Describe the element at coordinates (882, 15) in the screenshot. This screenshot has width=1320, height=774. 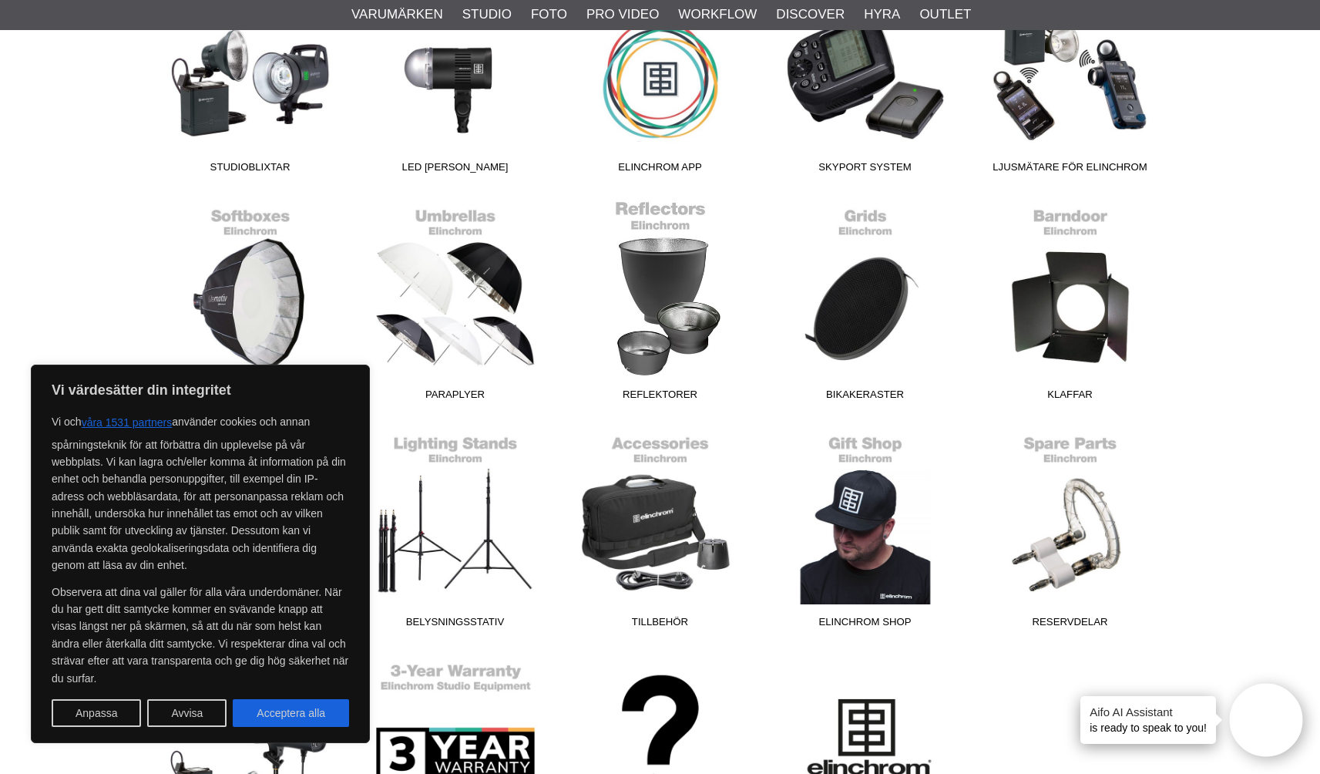
I see `a: Hyra` at that location.